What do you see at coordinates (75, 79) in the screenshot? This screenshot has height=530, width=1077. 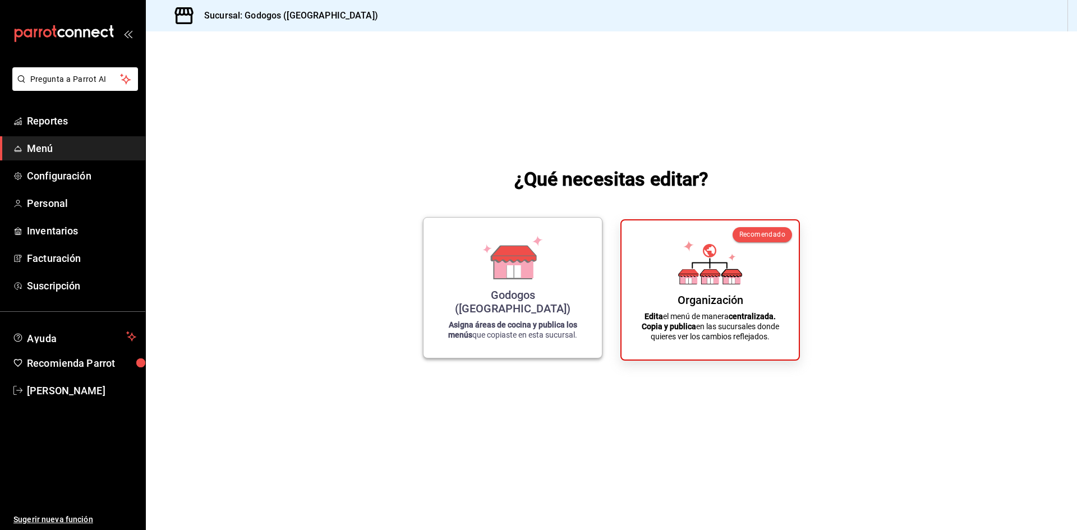 I see `button: Pregunta a Parrot AI` at bounding box center [75, 79].